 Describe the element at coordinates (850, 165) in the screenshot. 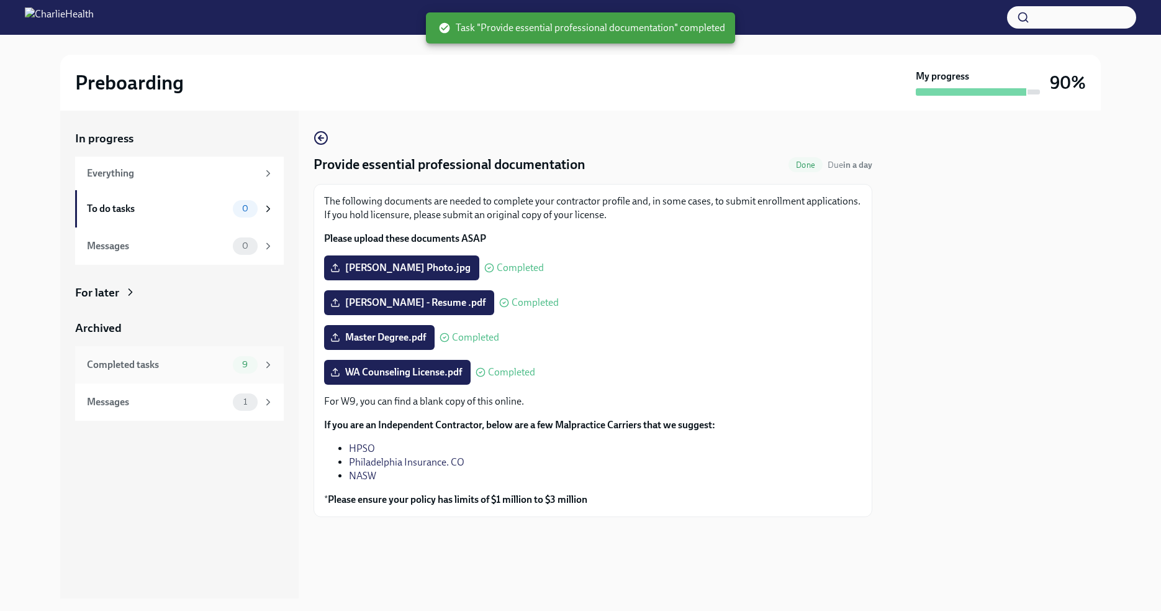

I see `span: Due` at that location.